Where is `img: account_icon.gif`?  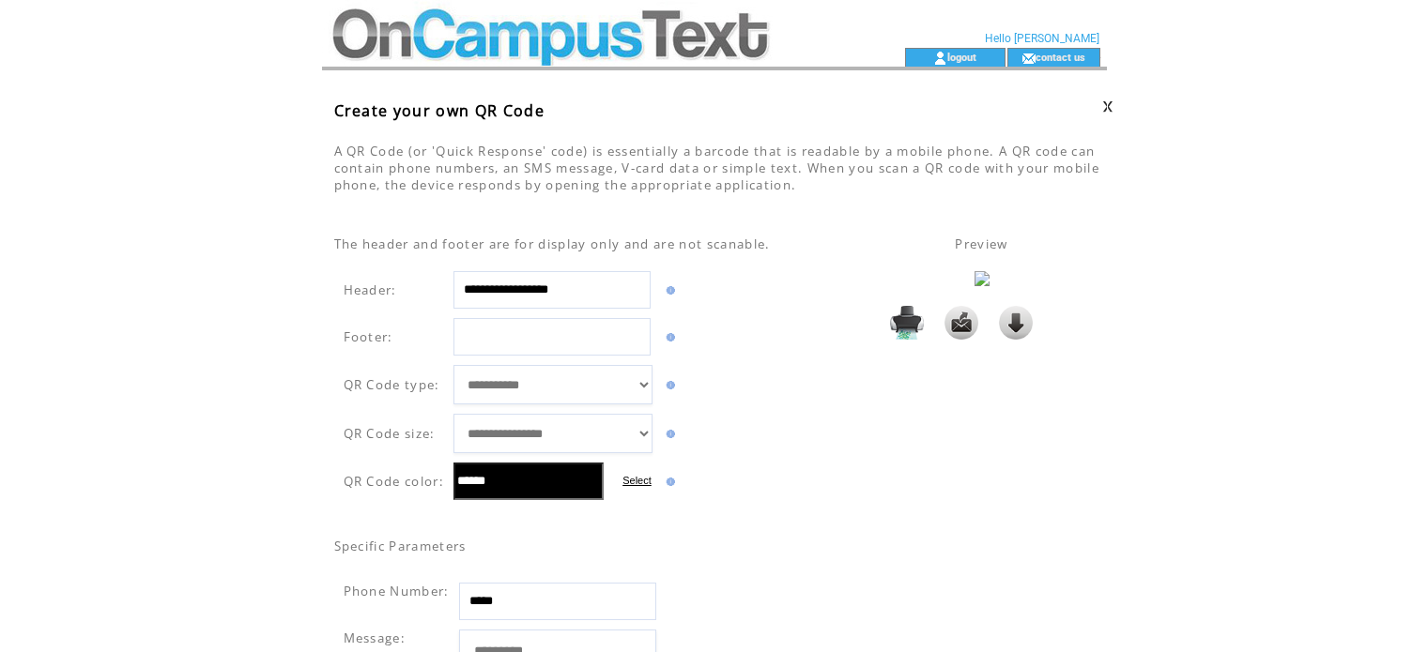
img: account_icon.gif is located at coordinates (940, 58).